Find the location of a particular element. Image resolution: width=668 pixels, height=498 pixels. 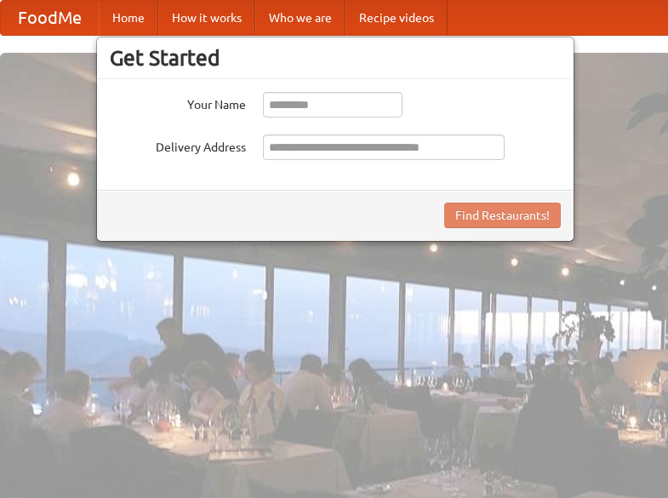

a: Who we are is located at coordinates (300, 18).